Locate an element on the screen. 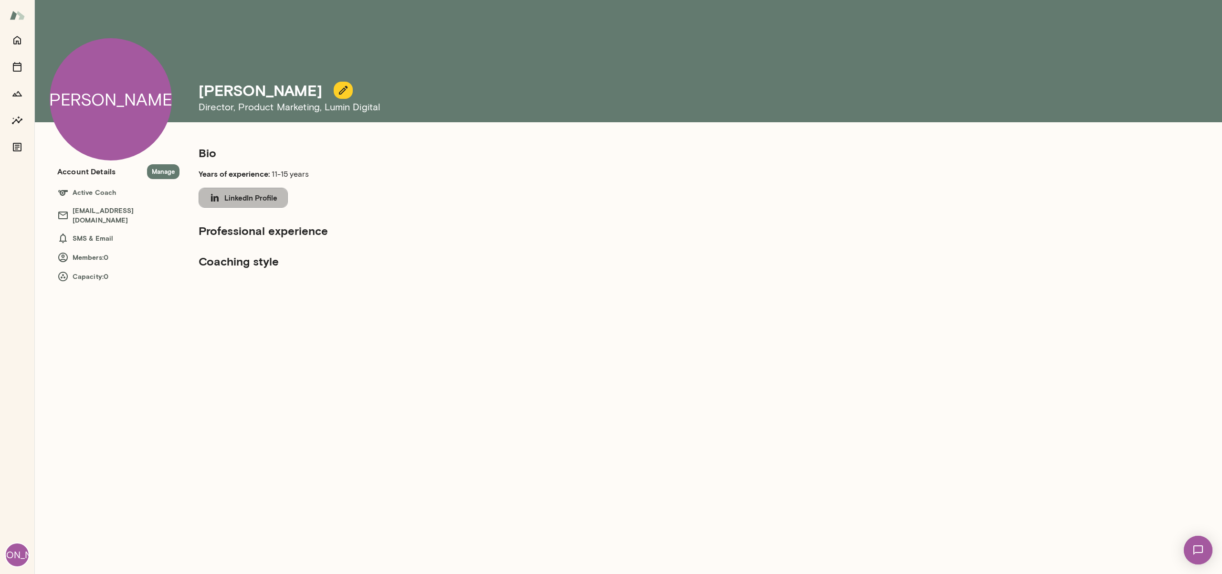 Image resolution: width=1222 pixels, height=574 pixels. h6: Director, Product Marketing , Lumin Digital is located at coordinates (485, 107).